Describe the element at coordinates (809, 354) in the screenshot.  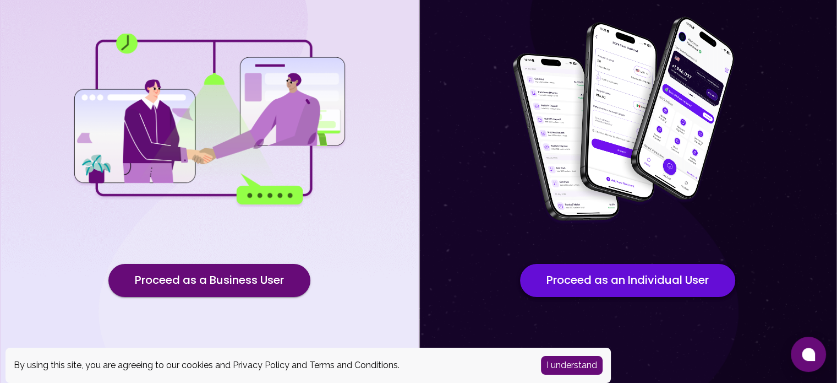
I see `button: Open chat window` at that location.